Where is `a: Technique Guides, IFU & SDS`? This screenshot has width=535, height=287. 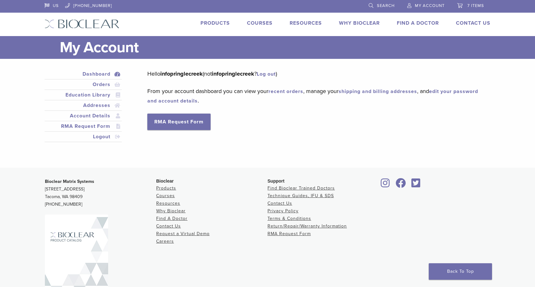
a: Technique Guides, IFU & SDS is located at coordinates (301, 196).